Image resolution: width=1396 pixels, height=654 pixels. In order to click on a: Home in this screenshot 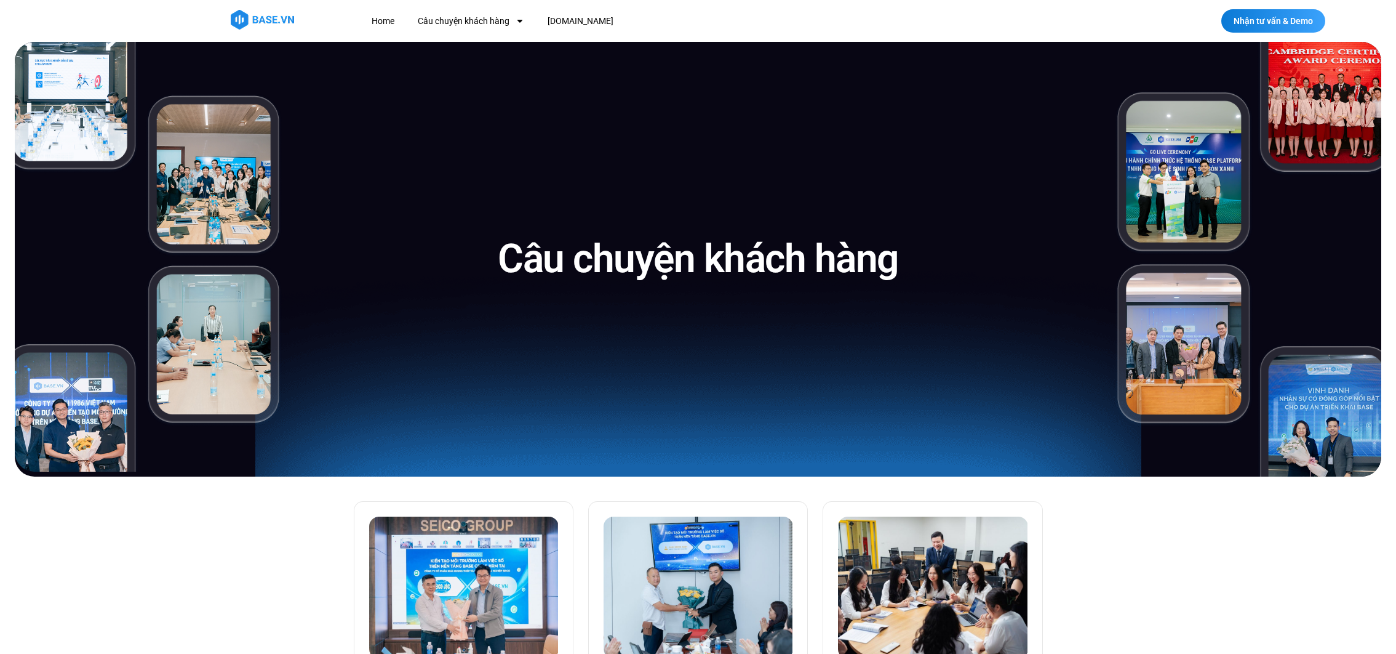, I will do `click(383, 21)`.